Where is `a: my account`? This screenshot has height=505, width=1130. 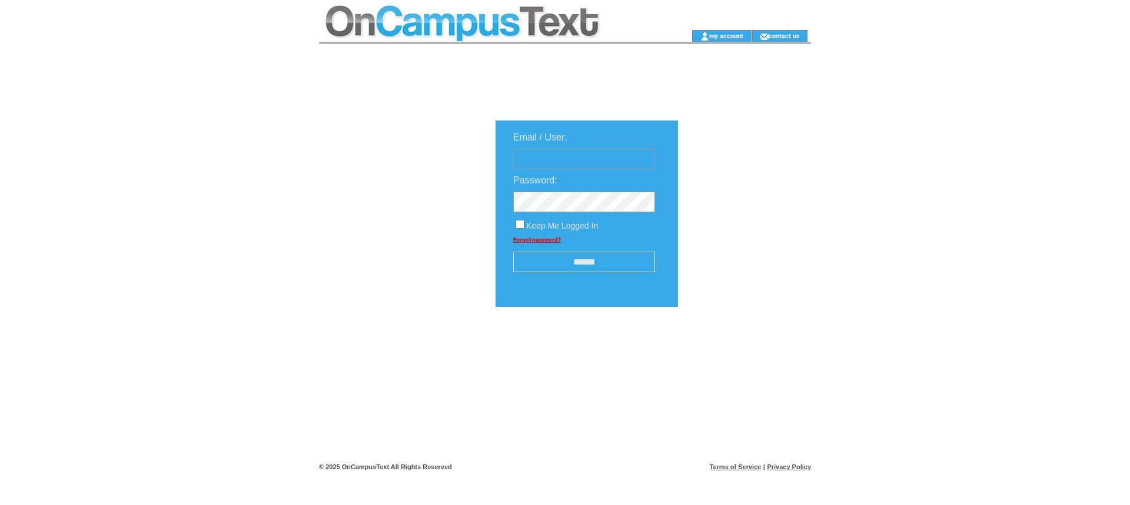
a: my account is located at coordinates (726, 35).